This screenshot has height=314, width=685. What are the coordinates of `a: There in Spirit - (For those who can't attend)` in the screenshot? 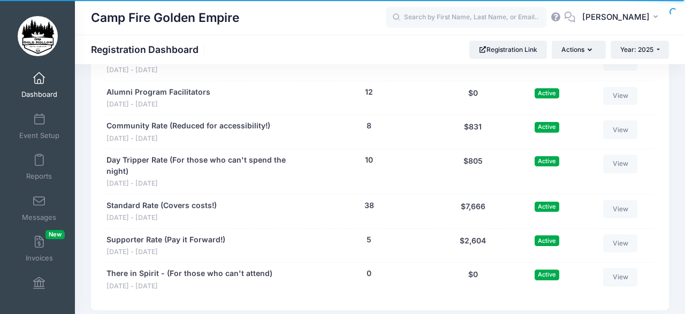 It's located at (189, 273).